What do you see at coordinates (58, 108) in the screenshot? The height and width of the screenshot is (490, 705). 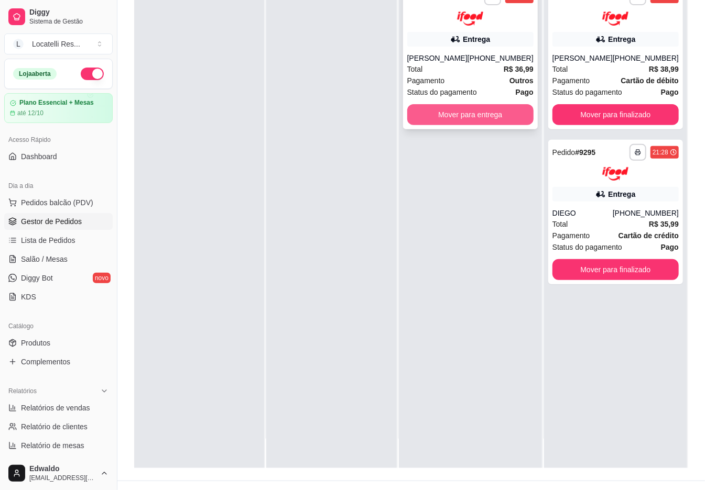 I see `a: Plano Essencial + Mesasaté 12/10` at bounding box center [58, 108].